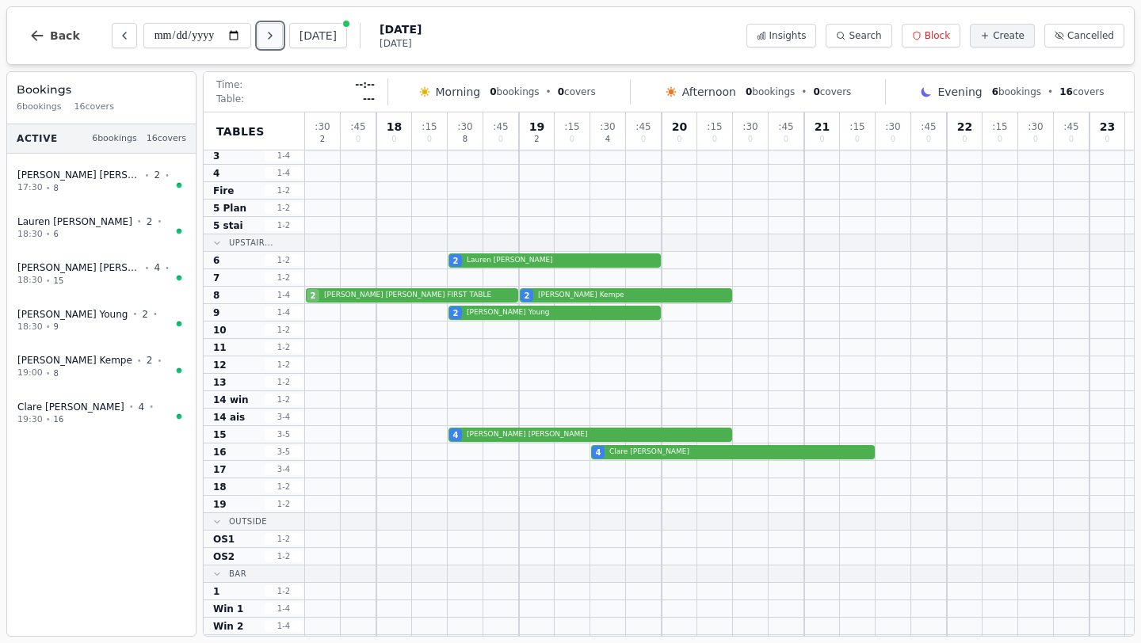 This screenshot has width=1141, height=643. I want to click on span: Insights, so click(788, 36).